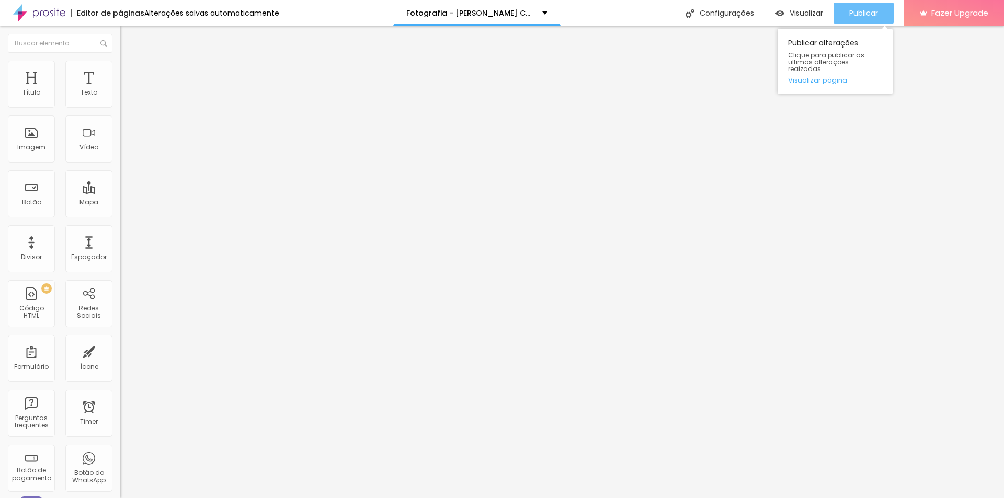 The image size is (1004, 498). I want to click on span: Clique para publicar as ultimas alterações reaizadas, so click(835, 62).